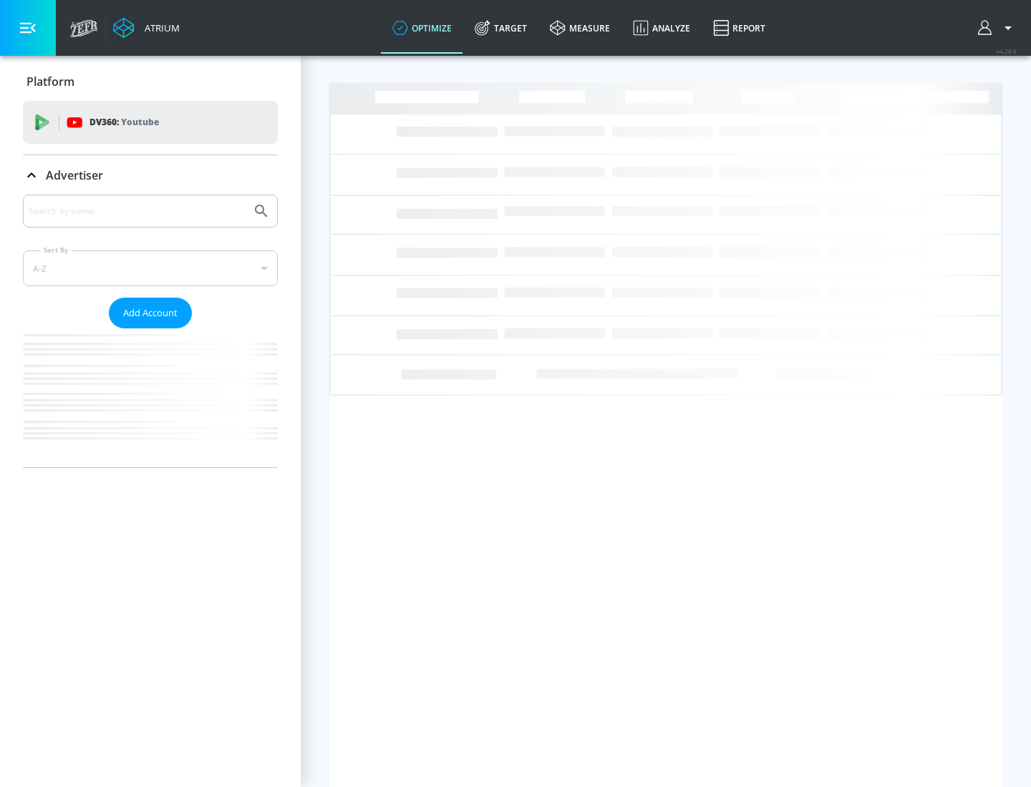 This screenshot has height=787, width=1031. I want to click on a: optimize, so click(422, 28).